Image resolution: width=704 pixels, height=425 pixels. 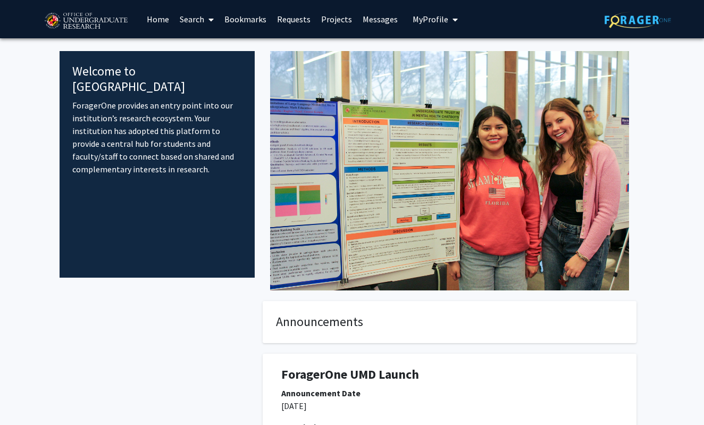 I want to click on a: Search, so click(x=197, y=19).